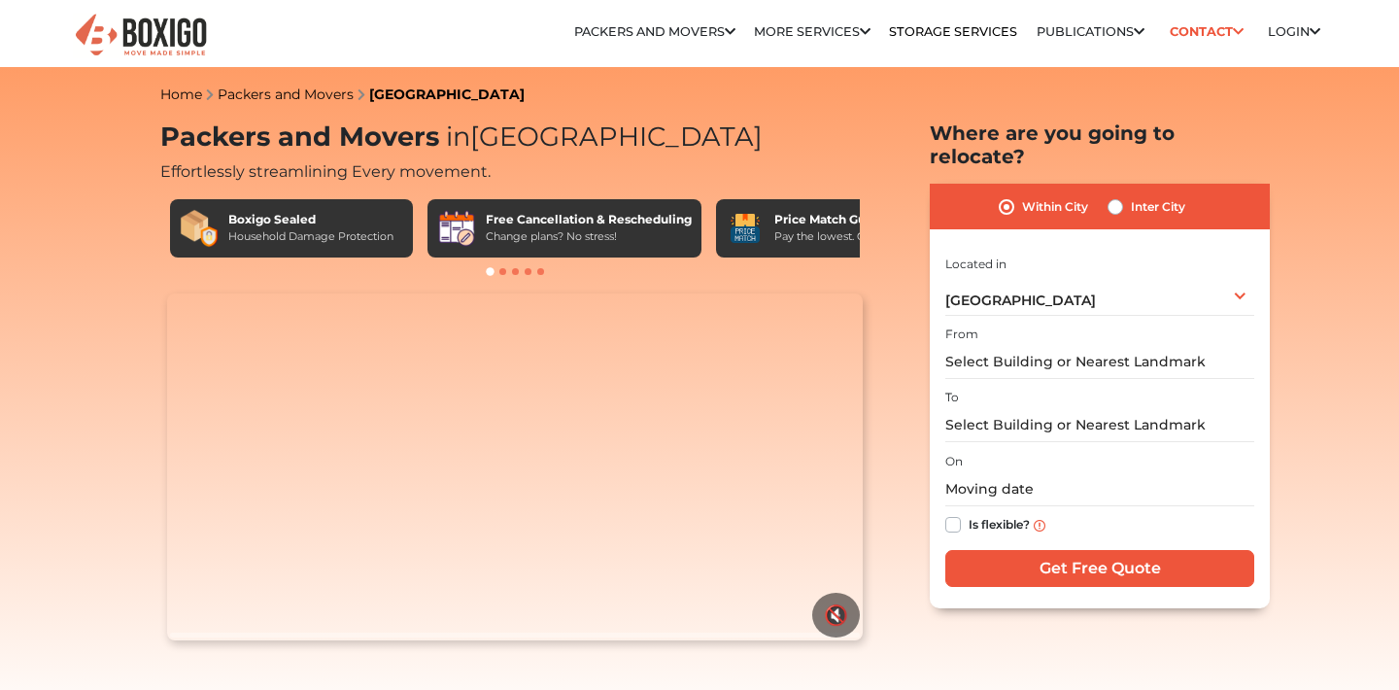 Image resolution: width=1399 pixels, height=690 pixels. Describe the element at coordinates (457, 228) in the screenshot. I see `img: Free Cancellation & Rescheduling` at that location.